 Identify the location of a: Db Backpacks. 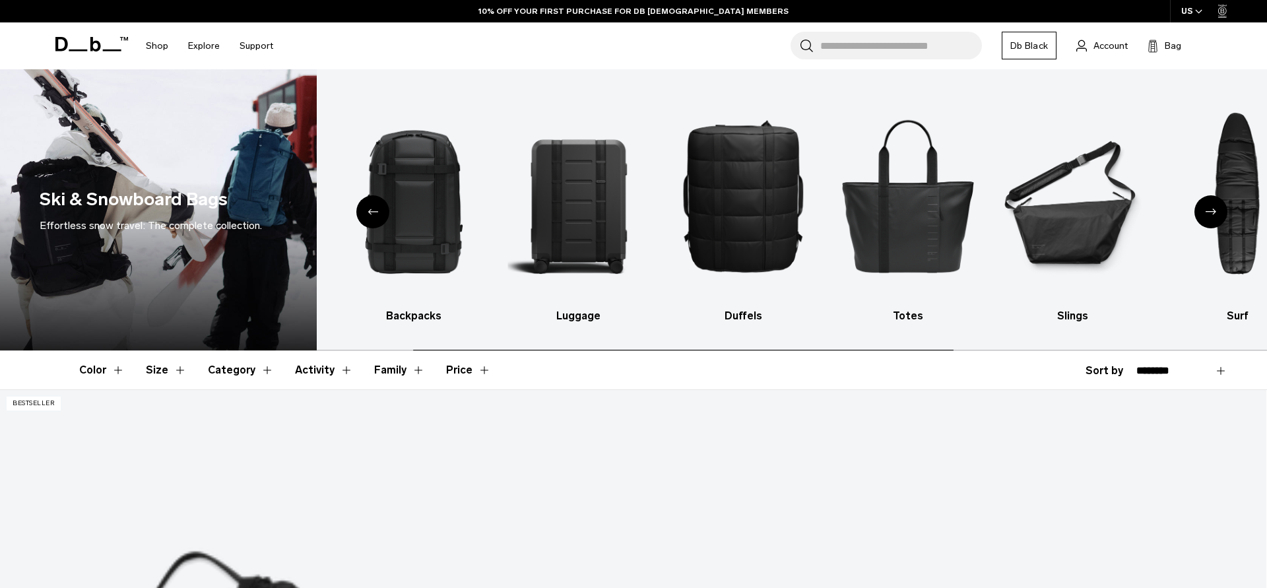
(414, 207).